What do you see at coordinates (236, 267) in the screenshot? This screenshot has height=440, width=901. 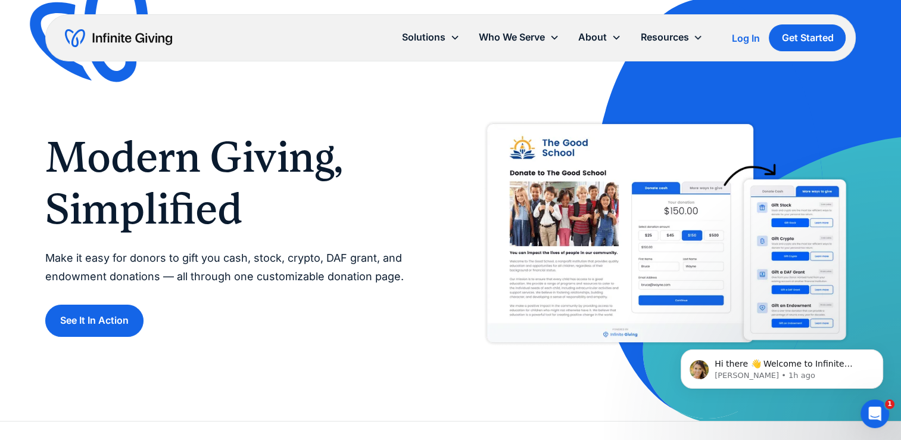 I see `p: Make it easy for donors to gift you cash, stock, crypto, DAF grant, and endowment donations — all...` at bounding box center [236, 267].